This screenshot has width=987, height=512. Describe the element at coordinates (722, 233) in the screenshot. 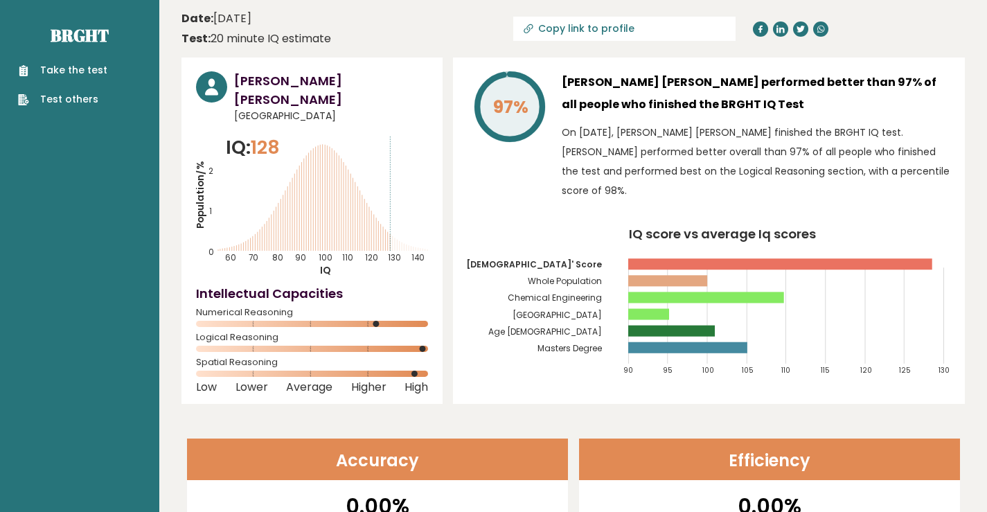

I see `tspan: IQ score vs average Iq scores` at that location.